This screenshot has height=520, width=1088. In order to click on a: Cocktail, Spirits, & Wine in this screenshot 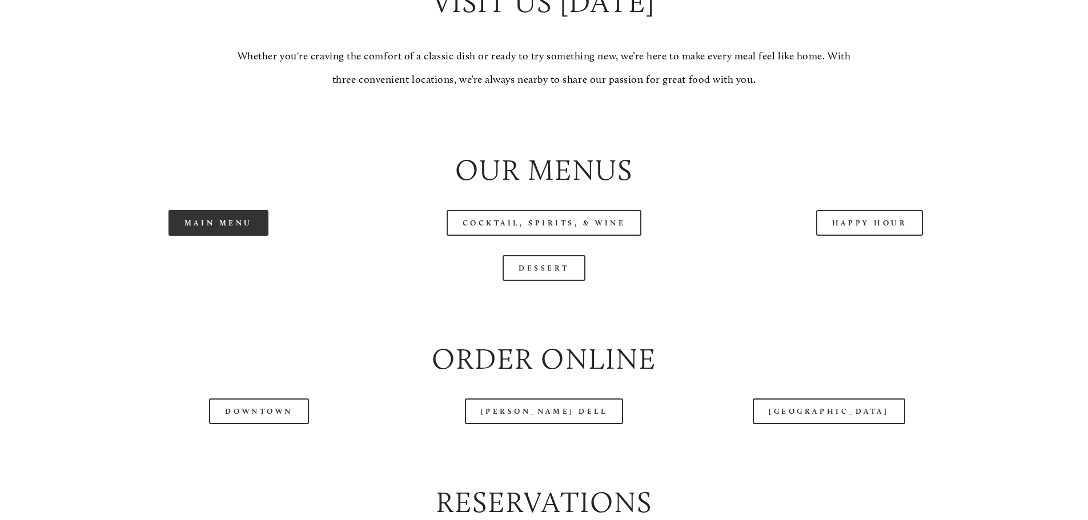, I will do `click(544, 223)`.